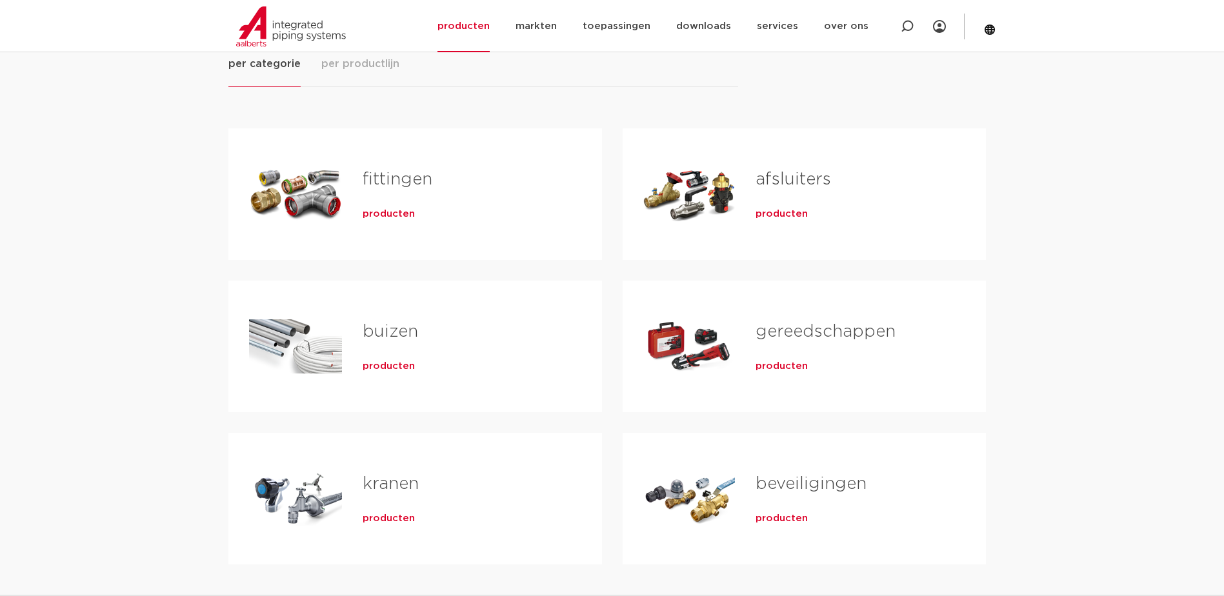 This screenshot has height=596, width=1224. Describe the element at coordinates (793, 179) in the screenshot. I see `a: afsluiters` at that location.